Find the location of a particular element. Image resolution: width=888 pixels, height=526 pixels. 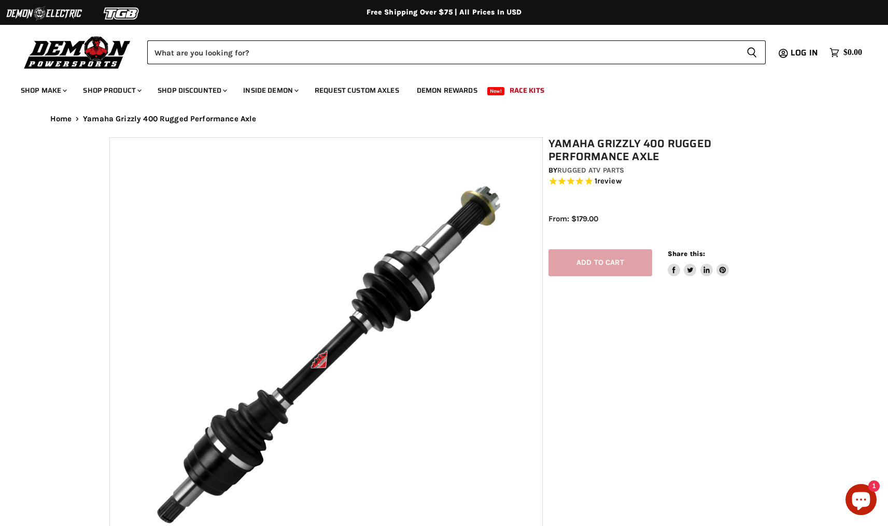

span: From: $179.00 is located at coordinates (573, 219).